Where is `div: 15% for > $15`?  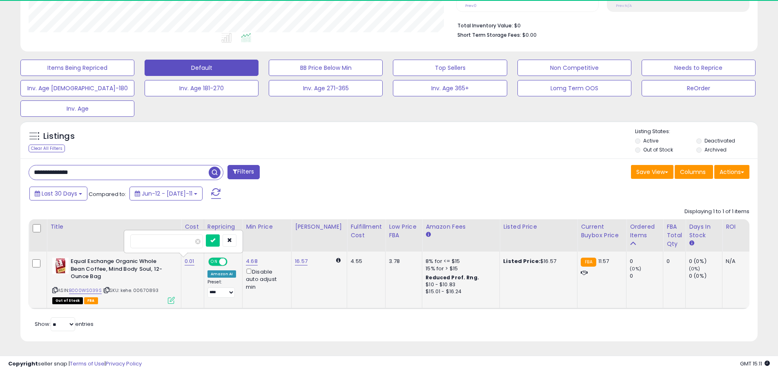
div: 15% for > $15 is located at coordinates (459, 269).